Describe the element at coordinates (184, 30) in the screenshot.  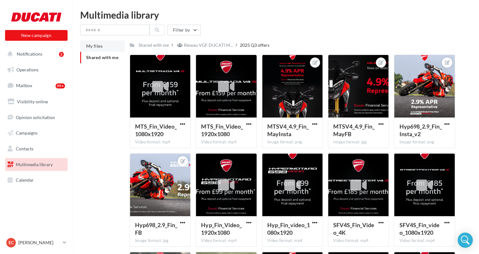
I see `button: Filter by` at that location.